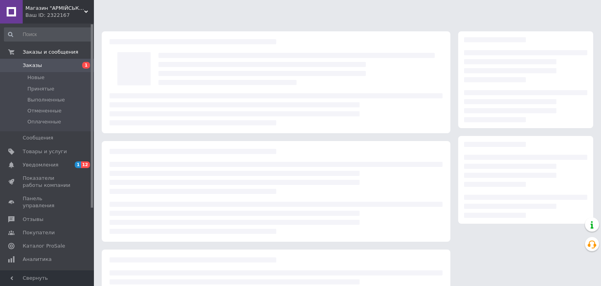 Image resolution: width=601 pixels, height=286 pixels. What do you see at coordinates (85, 164) in the screenshot?
I see `span: 12` at bounding box center [85, 164].